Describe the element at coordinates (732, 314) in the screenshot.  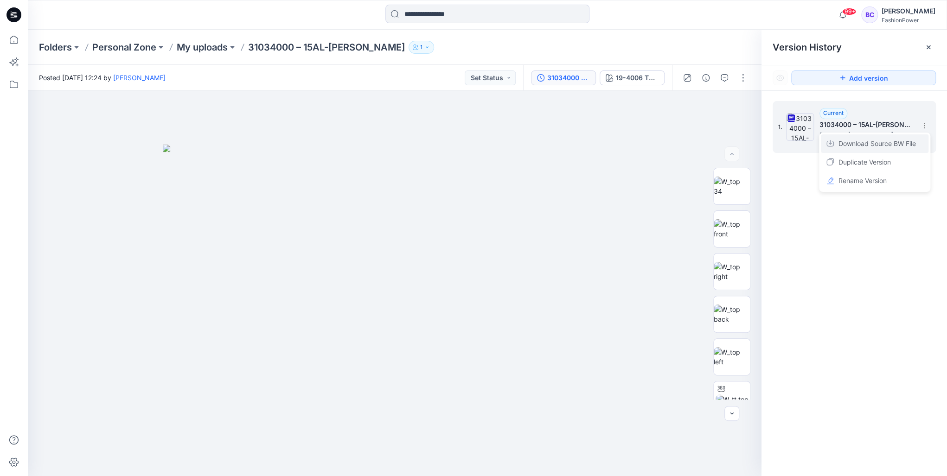
I see `img: W_top back` at that location.